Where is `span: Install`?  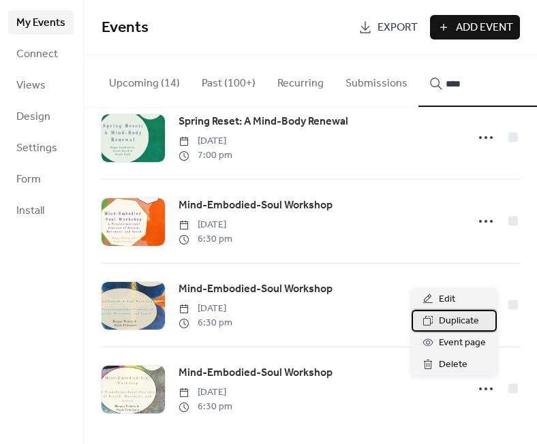
span: Install is located at coordinates (30, 211).